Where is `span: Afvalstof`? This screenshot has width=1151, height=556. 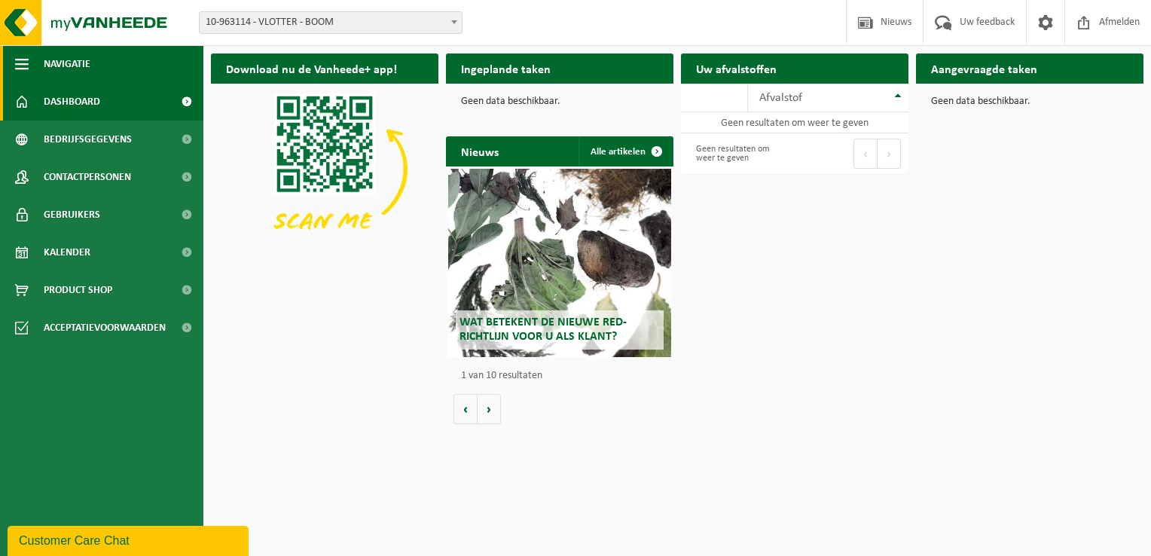
span: Afvalstof is located at coordinates (780, 98).